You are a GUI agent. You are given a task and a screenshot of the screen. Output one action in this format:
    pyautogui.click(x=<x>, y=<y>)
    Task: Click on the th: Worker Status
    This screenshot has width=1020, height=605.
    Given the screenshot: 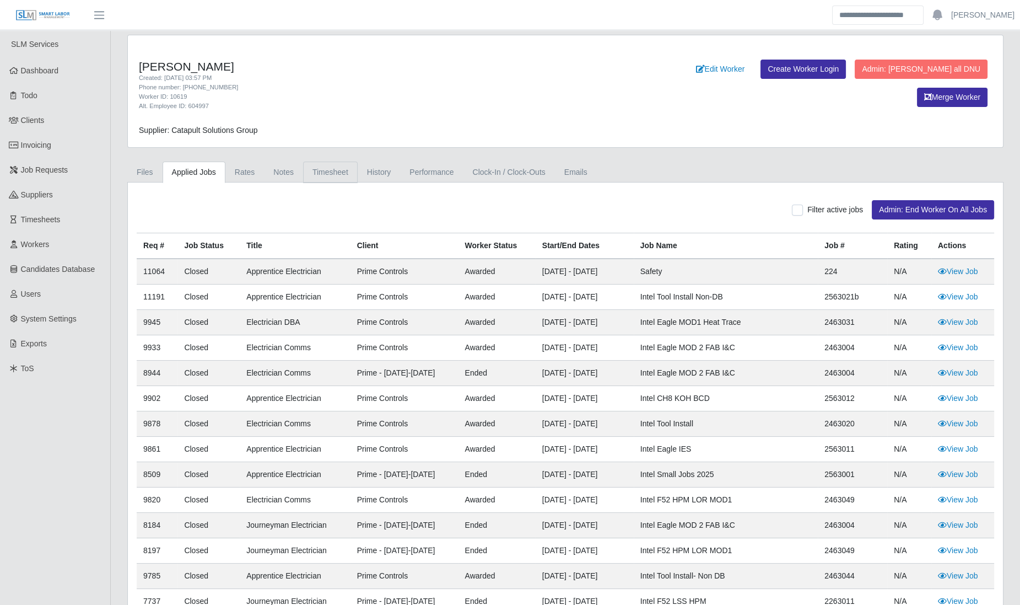 What is the action you would take?
    pyautogui.click(x=497, y=246)
    